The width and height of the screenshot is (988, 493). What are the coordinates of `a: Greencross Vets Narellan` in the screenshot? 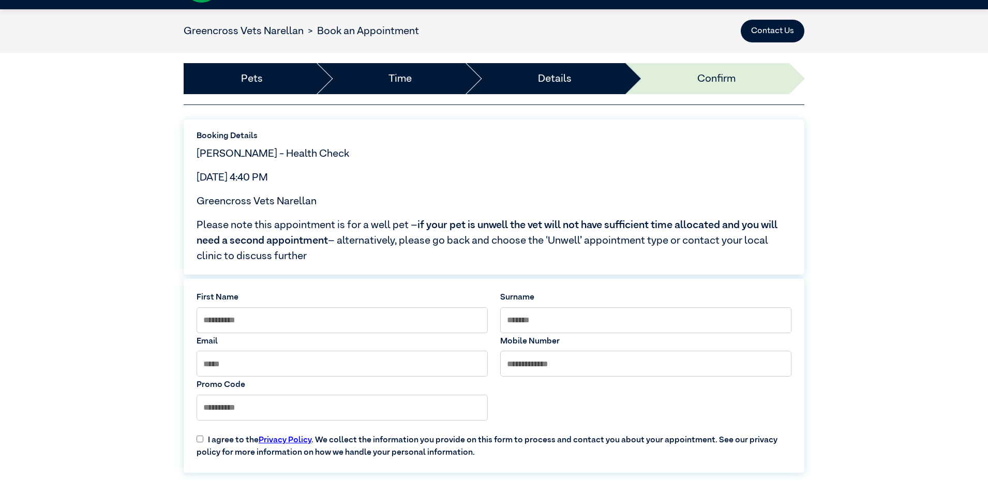 It's located at (244, 31).